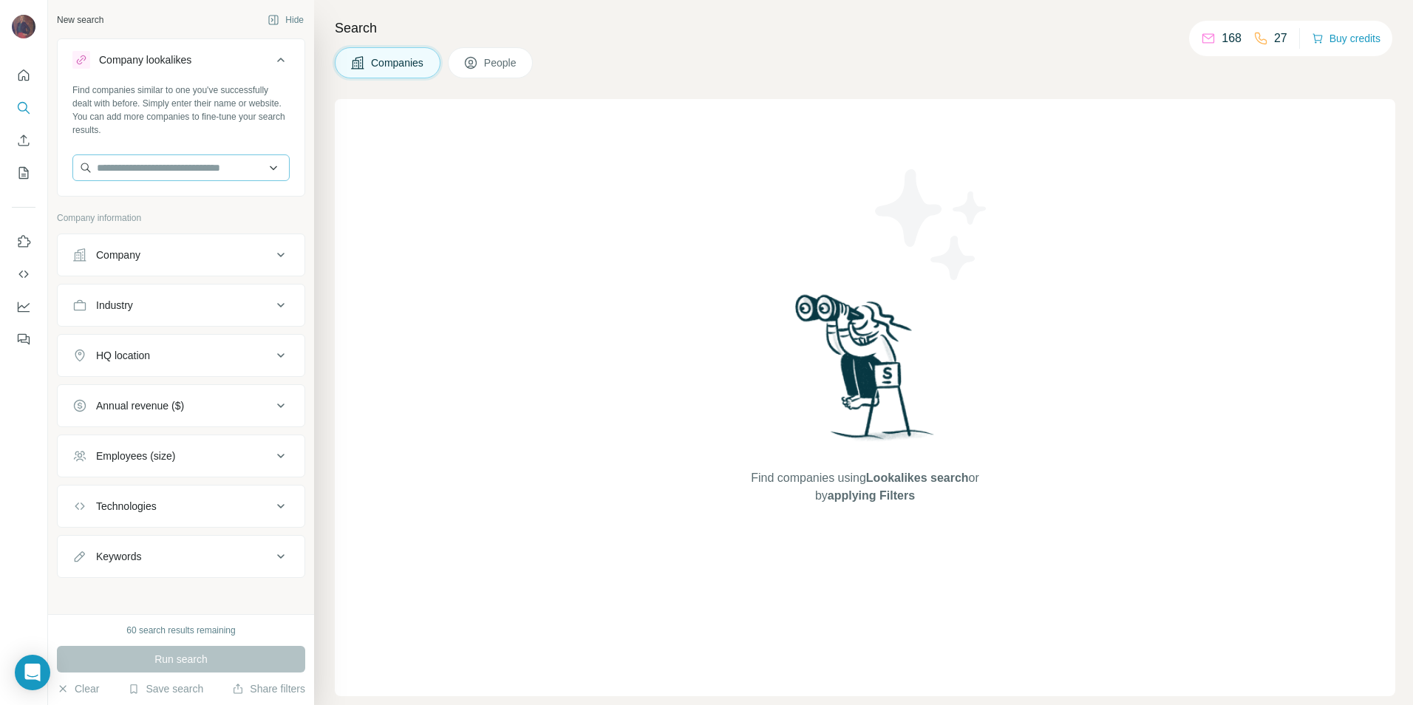 The height and width of the screenshot is (705, 1413). Describe the element at coordinates (181, 255) in the screenshot. I see `button: Company` at that location.